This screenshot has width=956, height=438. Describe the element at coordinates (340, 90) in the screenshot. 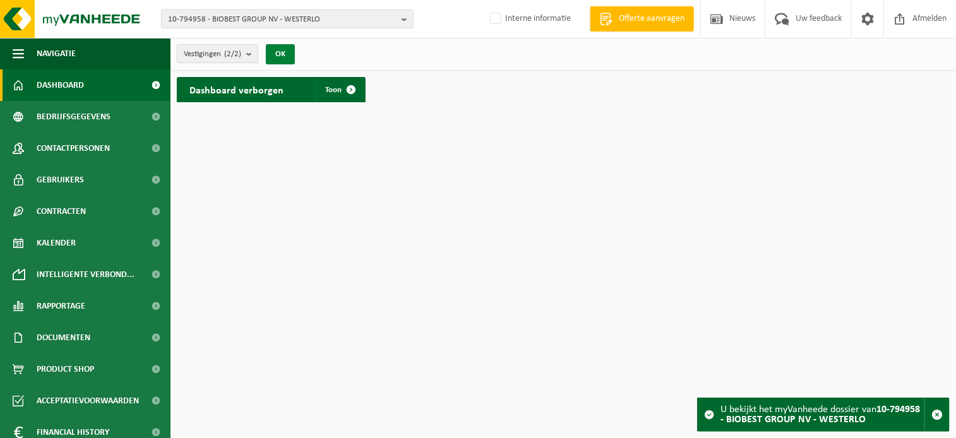

I see `a: Toon` at that location.